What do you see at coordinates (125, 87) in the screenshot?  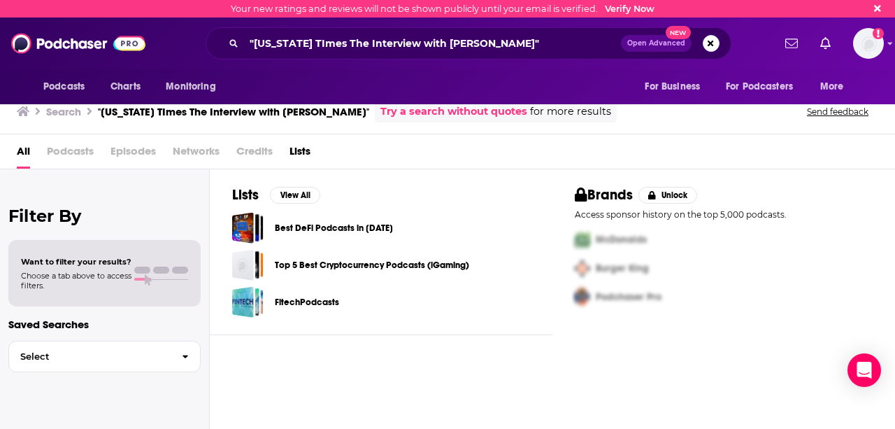 I see `a: Charts` at bounding box center [125, 87].